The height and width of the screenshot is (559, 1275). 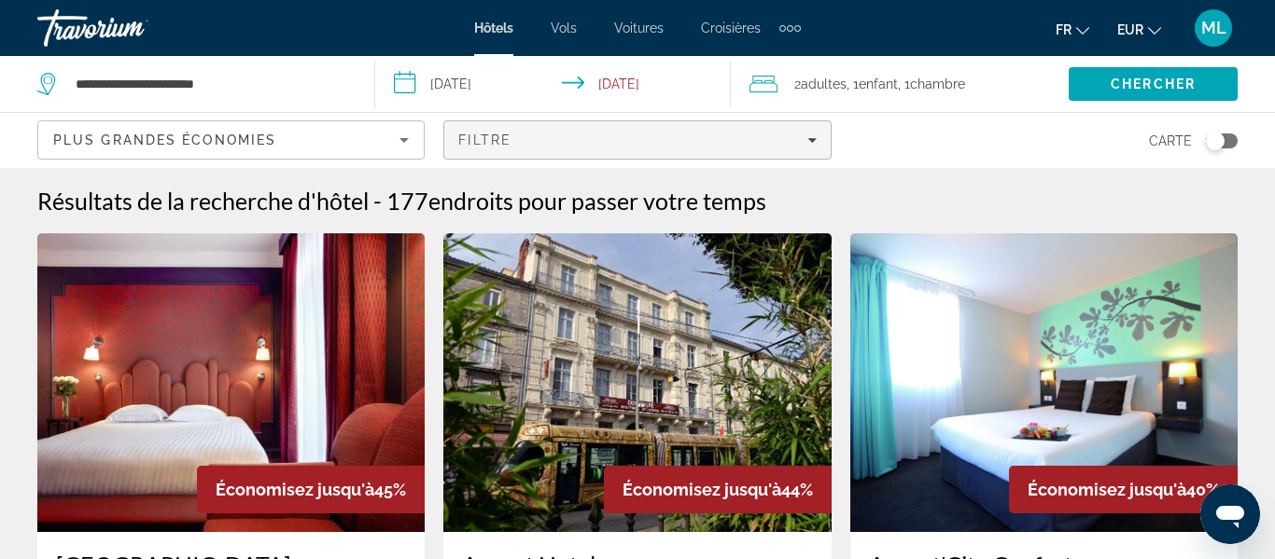 What do you see at coordinates (821, 84) in the screenshot?
I see `span: 2` at bounding box center [821, 84].